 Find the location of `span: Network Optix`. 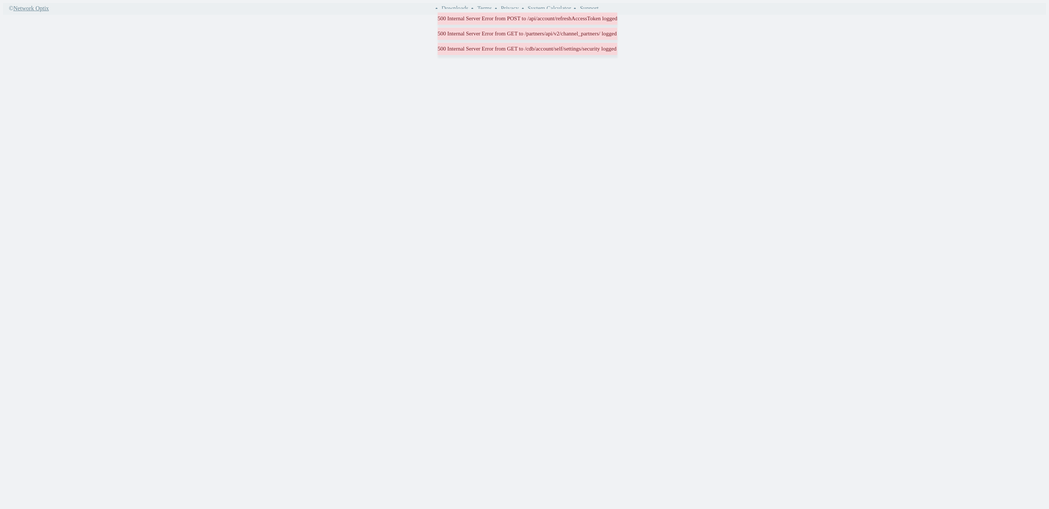

span: Network Optix is located at coordinates (31, 8).